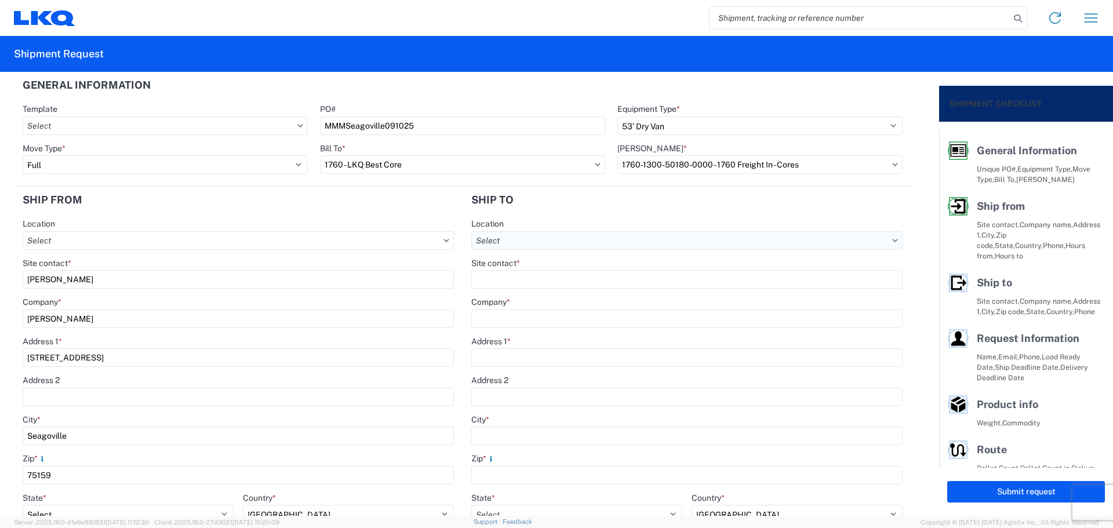 The width and height of the screenshot is (1113, 528). I want to click on input: Shipment, tracking or reference number, so click(860, 18).